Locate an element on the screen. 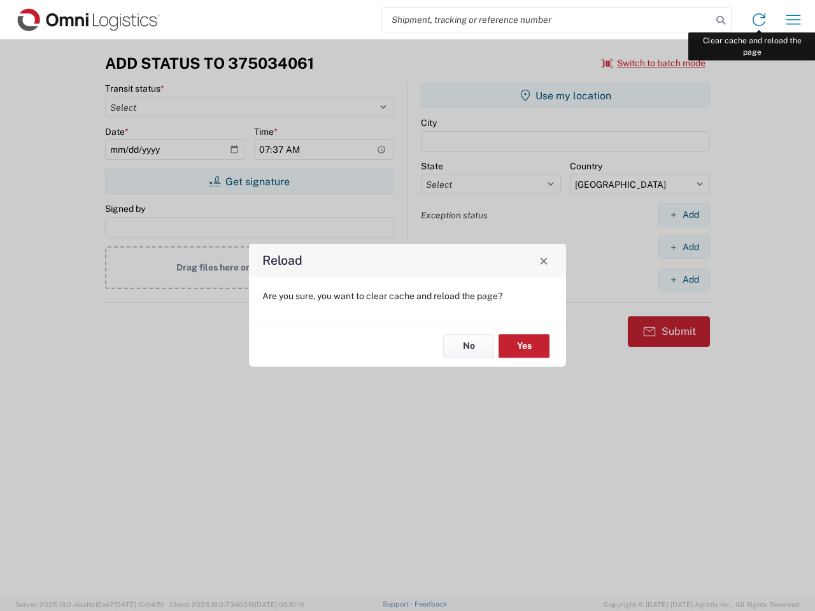 This screenshot has width=815, height=611. h4: Reload is located at coordinates (282, 260).